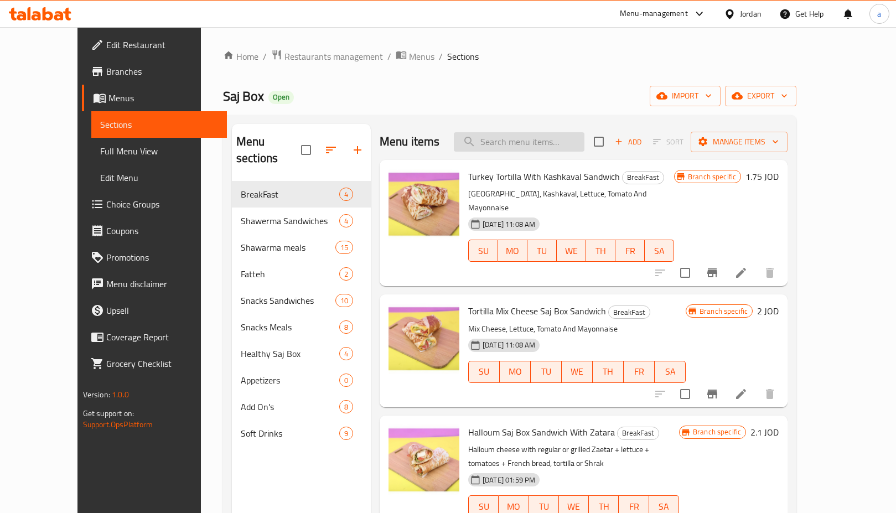  I want to click on div: Snacks Meals, so click(290, 327).